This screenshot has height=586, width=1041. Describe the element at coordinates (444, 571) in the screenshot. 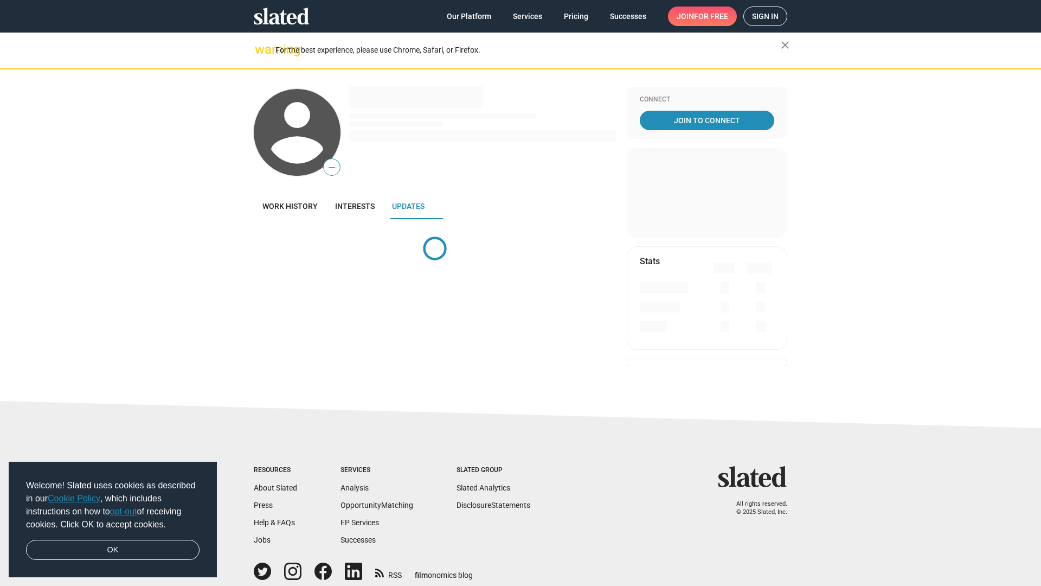

I see `a: filmonomics blog` at that location.